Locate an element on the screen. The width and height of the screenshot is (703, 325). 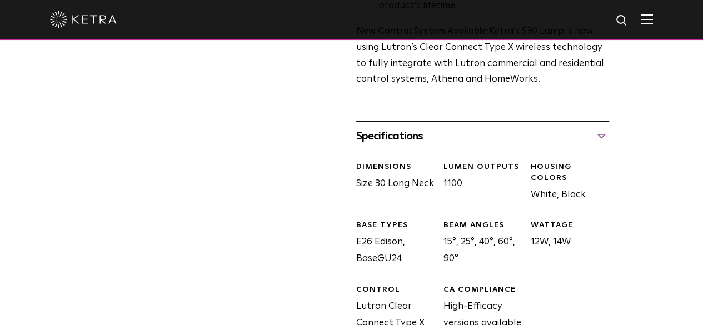
div: BASE TYPES is located at coordinates (396, 226).